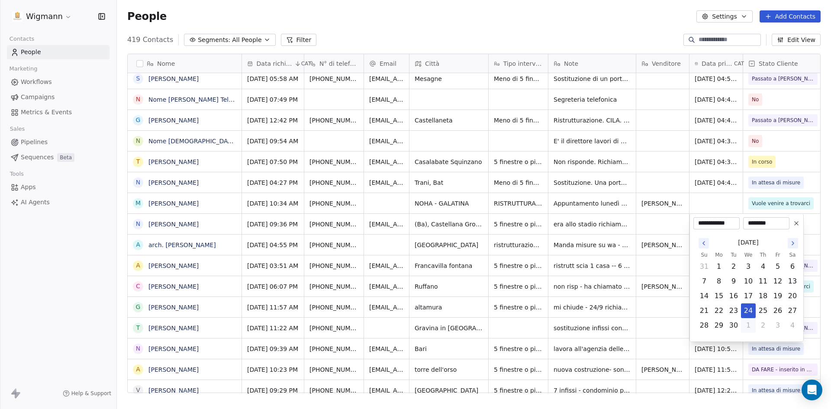 The image size is (831, 409). I want to click on th: Sunday, so click(705, 255).